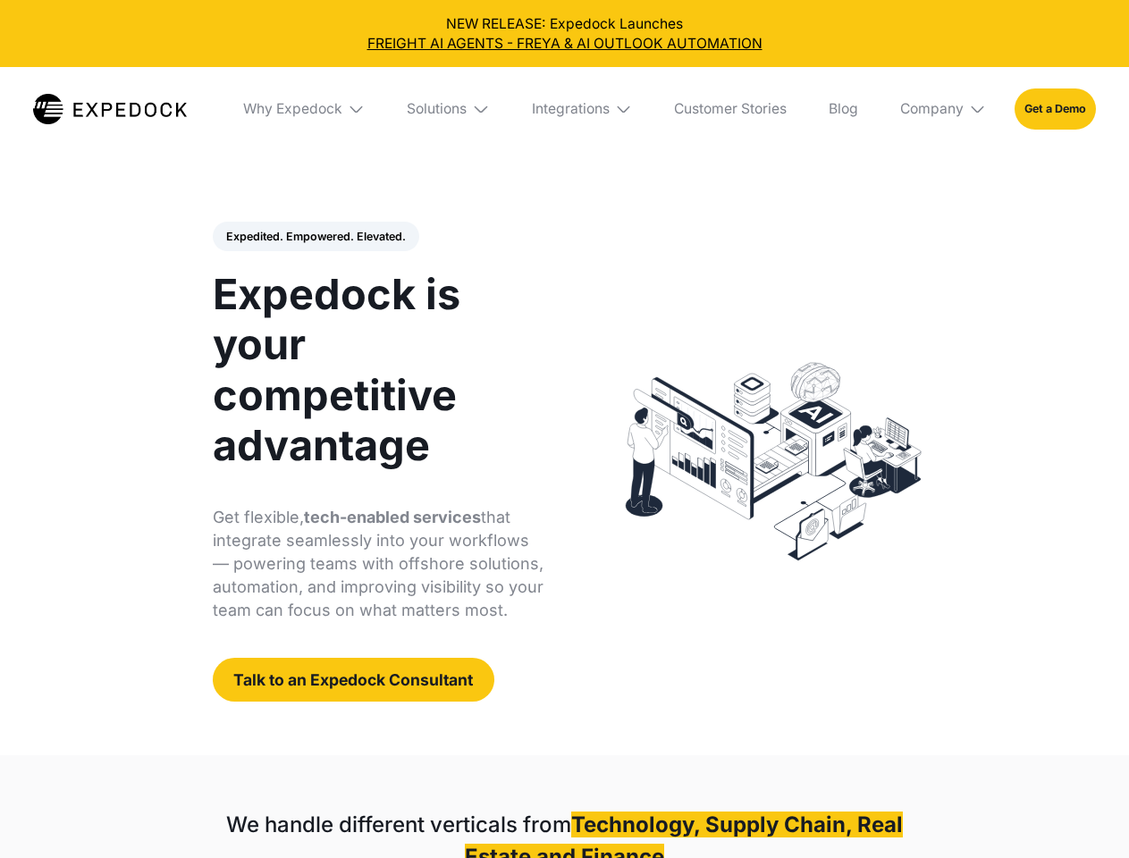 Image resolution: width=1129 pixels, height=858 pixels. What do you see at coordinates (565, 44) in the screenshot?
I see `a: FREIGHT AI AGENTS - FREYA & AI OUTLOOK AUTOMATION` at bounding box center [565, 44].